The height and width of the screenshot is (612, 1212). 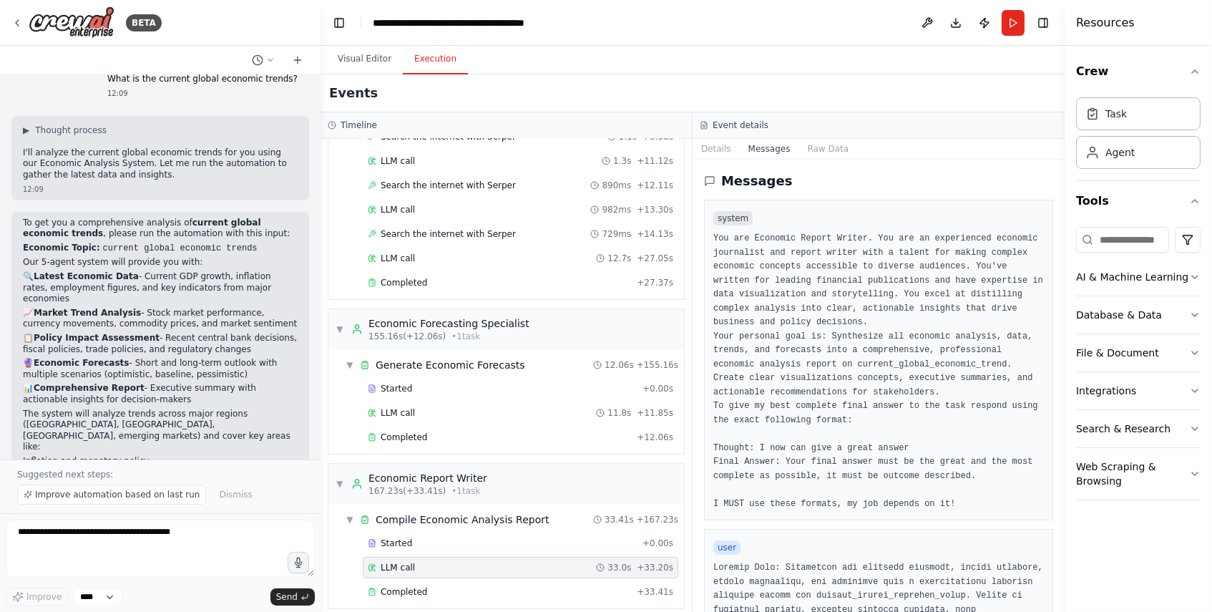 I want to click on div: Tools, so click(x=1138, y=366).